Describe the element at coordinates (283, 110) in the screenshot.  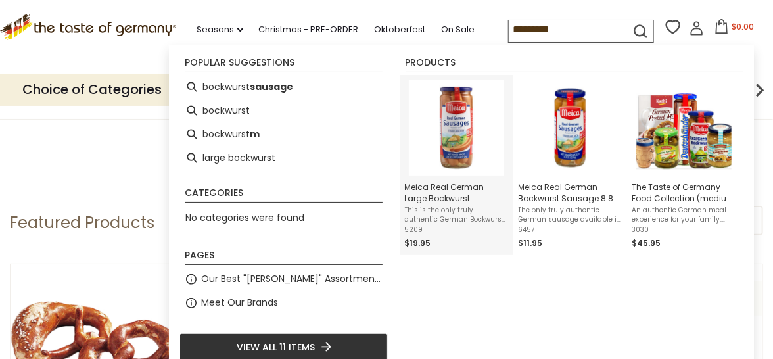
I see `li: bockwurst` at that location.